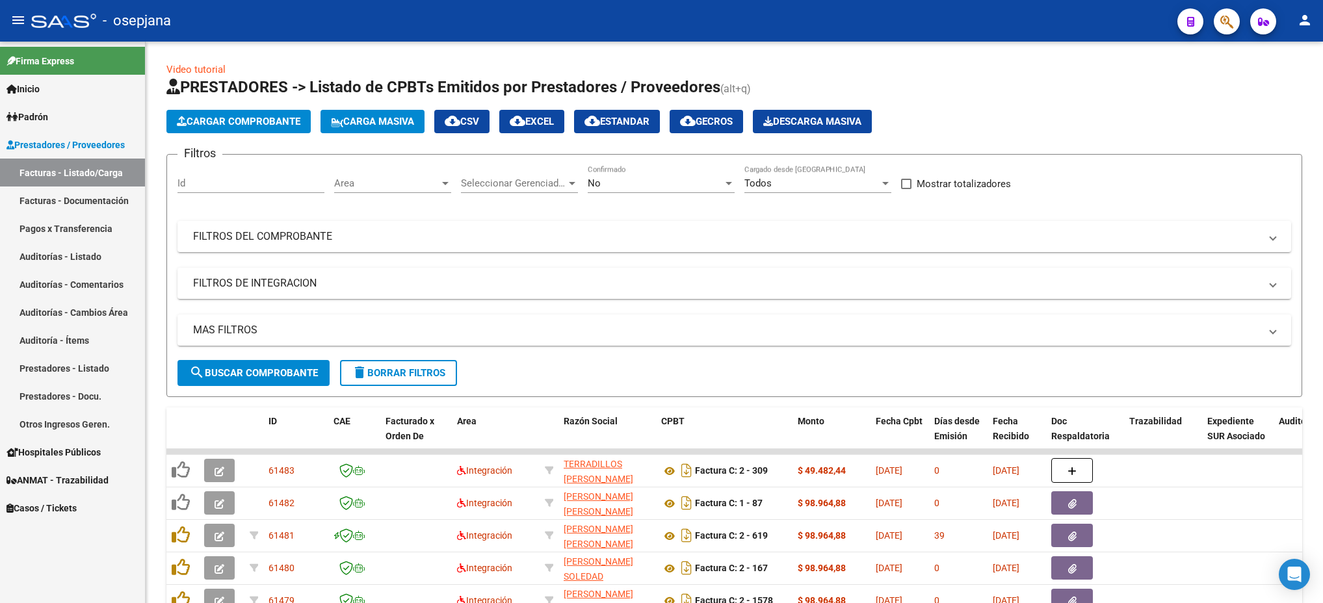  I want to click on span: CAE, so click(342, 421).